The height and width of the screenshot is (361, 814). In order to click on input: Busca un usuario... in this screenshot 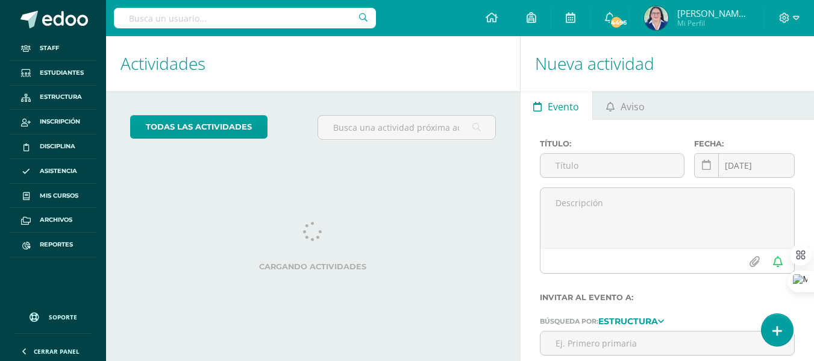, I will do `click(245, 18)`.